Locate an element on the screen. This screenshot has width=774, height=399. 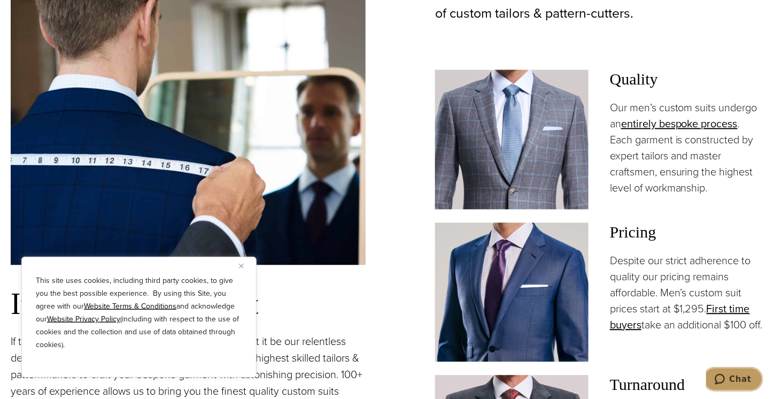
a: Website Privacy Policy is located at coordinates (83, 319).